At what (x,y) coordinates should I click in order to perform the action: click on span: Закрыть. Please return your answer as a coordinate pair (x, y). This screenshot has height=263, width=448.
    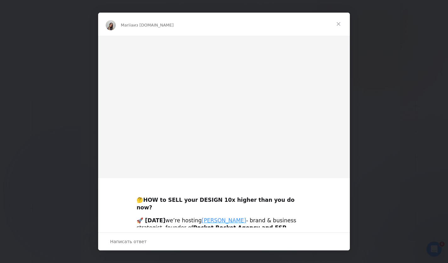
    Looking at the image, I should click on (339, 24).